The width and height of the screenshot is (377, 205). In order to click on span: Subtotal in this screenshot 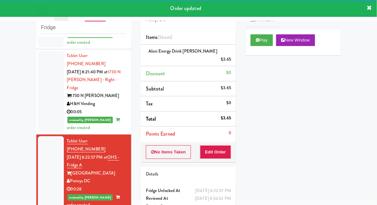, I will do `click(155, 88)`.